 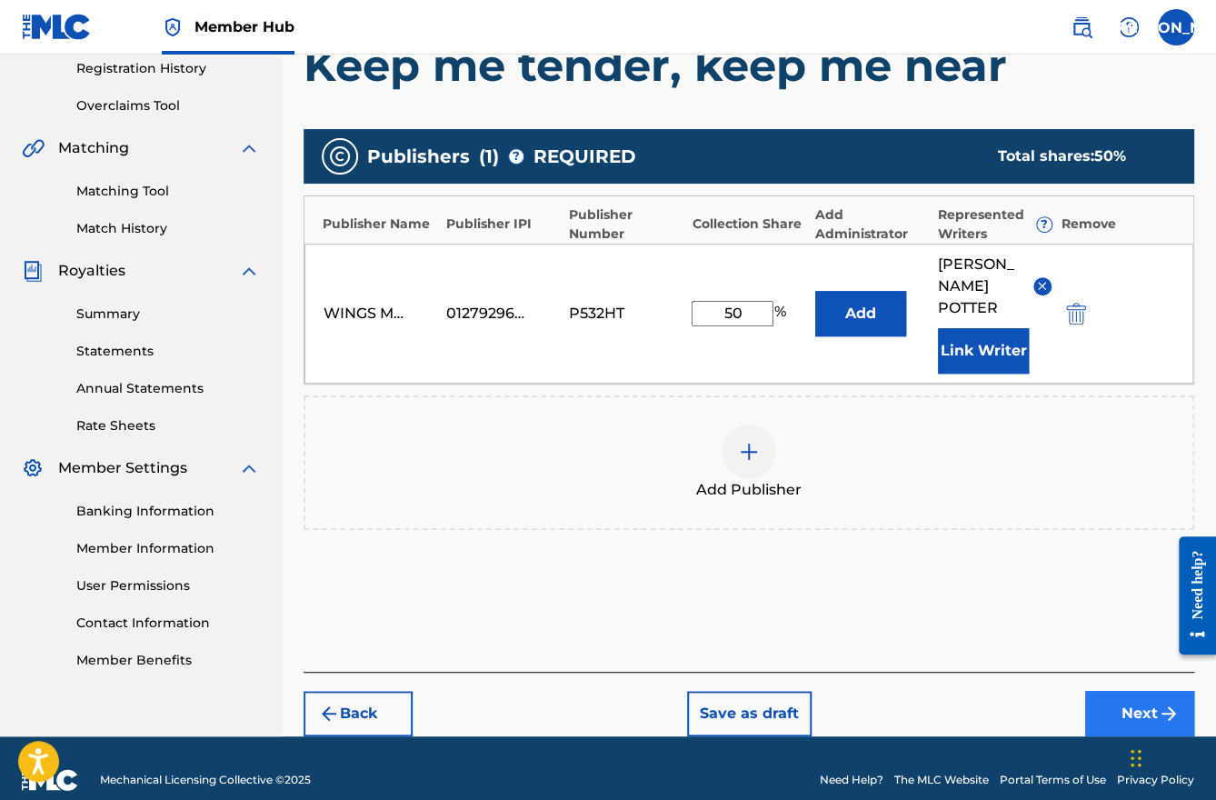 I want to click on a: Statements, so click(x=168, y=351).